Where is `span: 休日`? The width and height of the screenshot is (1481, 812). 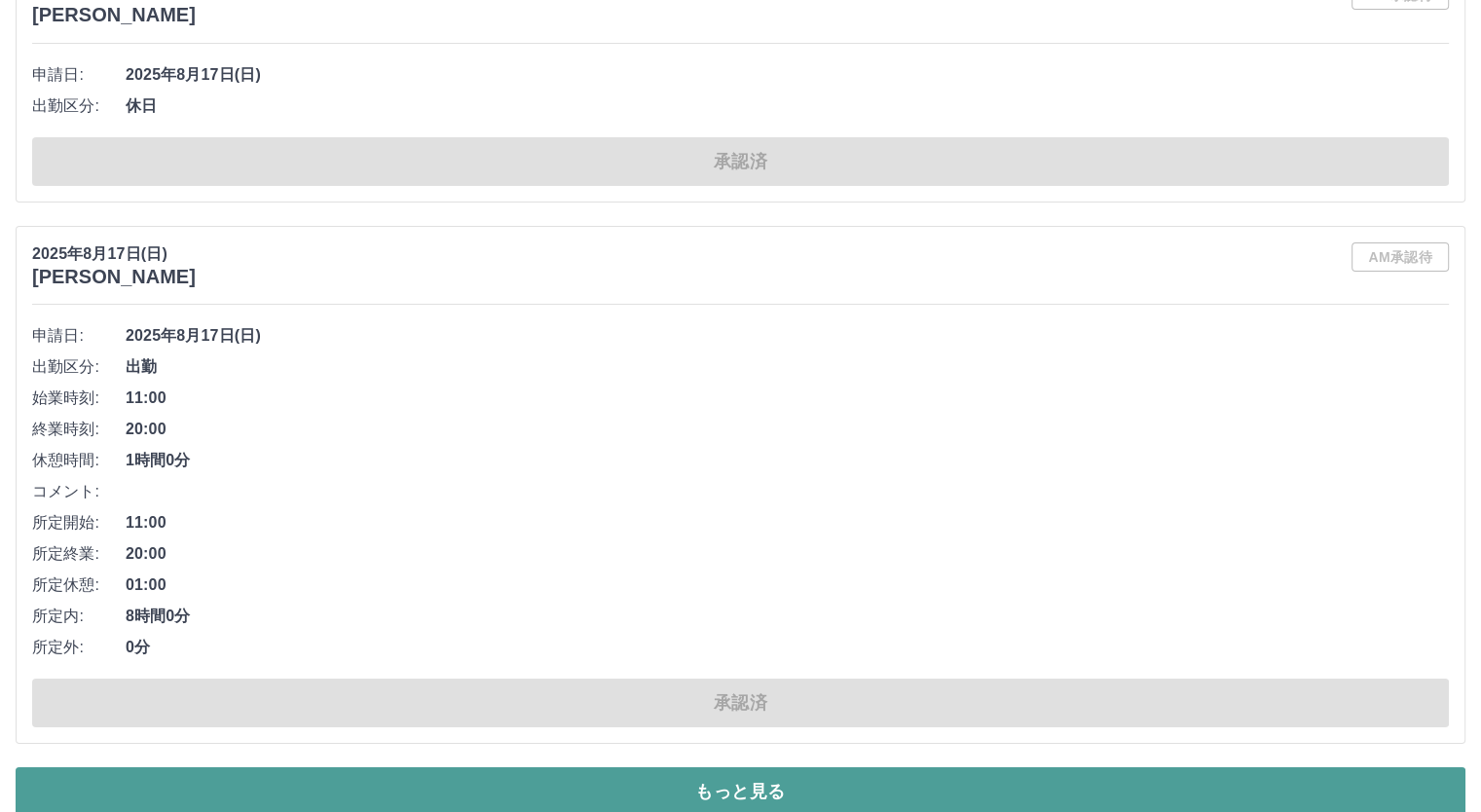
span: 休日 is located at coordinates (786, 106).